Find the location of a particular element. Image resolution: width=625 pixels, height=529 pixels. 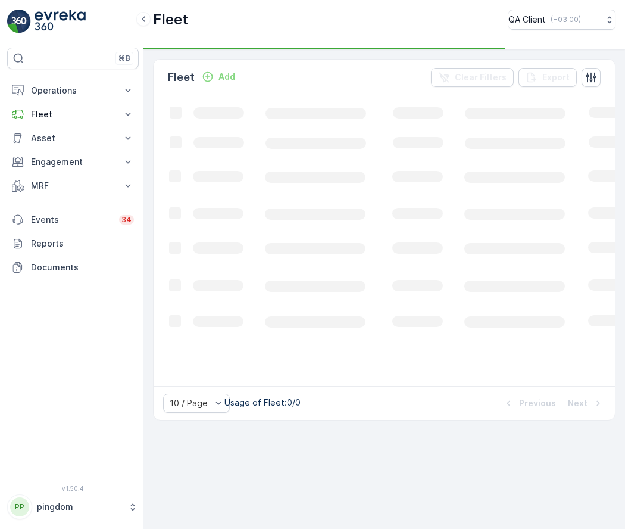

span: v 1.50.4 is located at coordinates (73, 488).